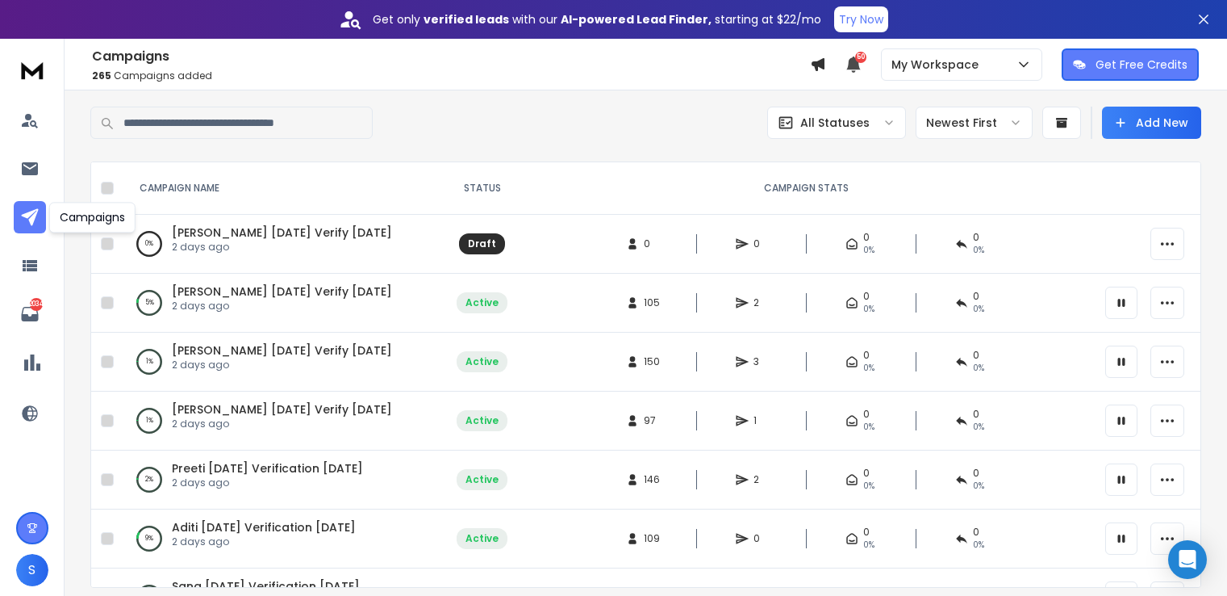  I want to click on a: 2034, so click(30, 314).